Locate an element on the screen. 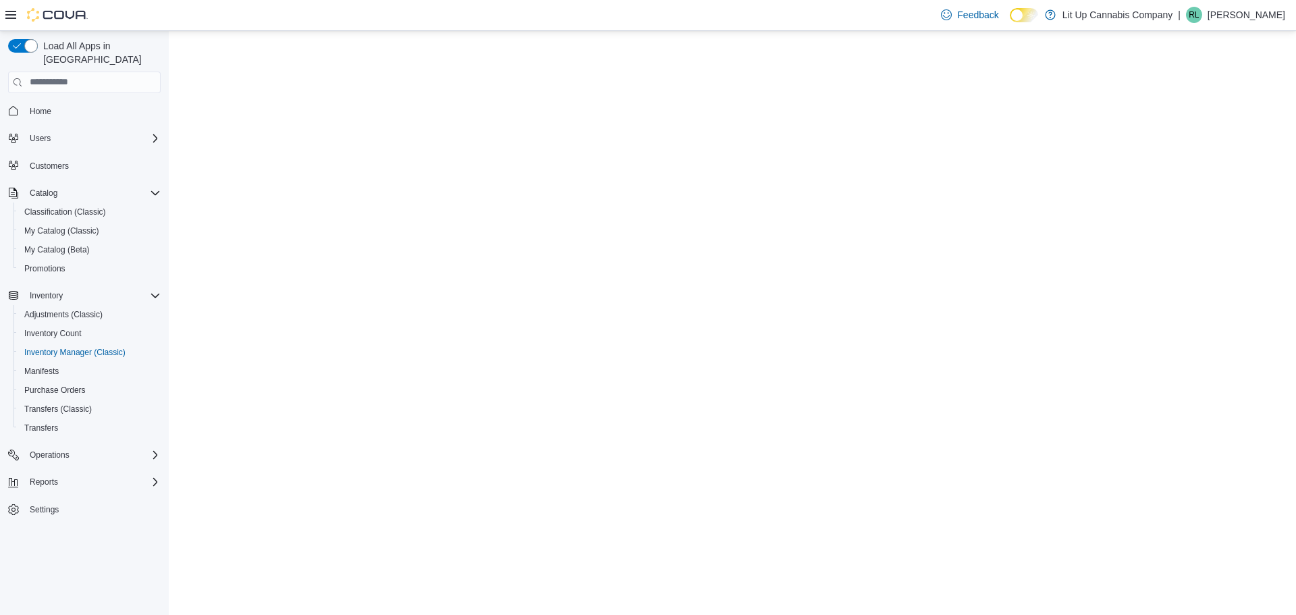 The width and height of the screenshot is (1296, 615). nav: Complex example is located at coordinates (84, 325).